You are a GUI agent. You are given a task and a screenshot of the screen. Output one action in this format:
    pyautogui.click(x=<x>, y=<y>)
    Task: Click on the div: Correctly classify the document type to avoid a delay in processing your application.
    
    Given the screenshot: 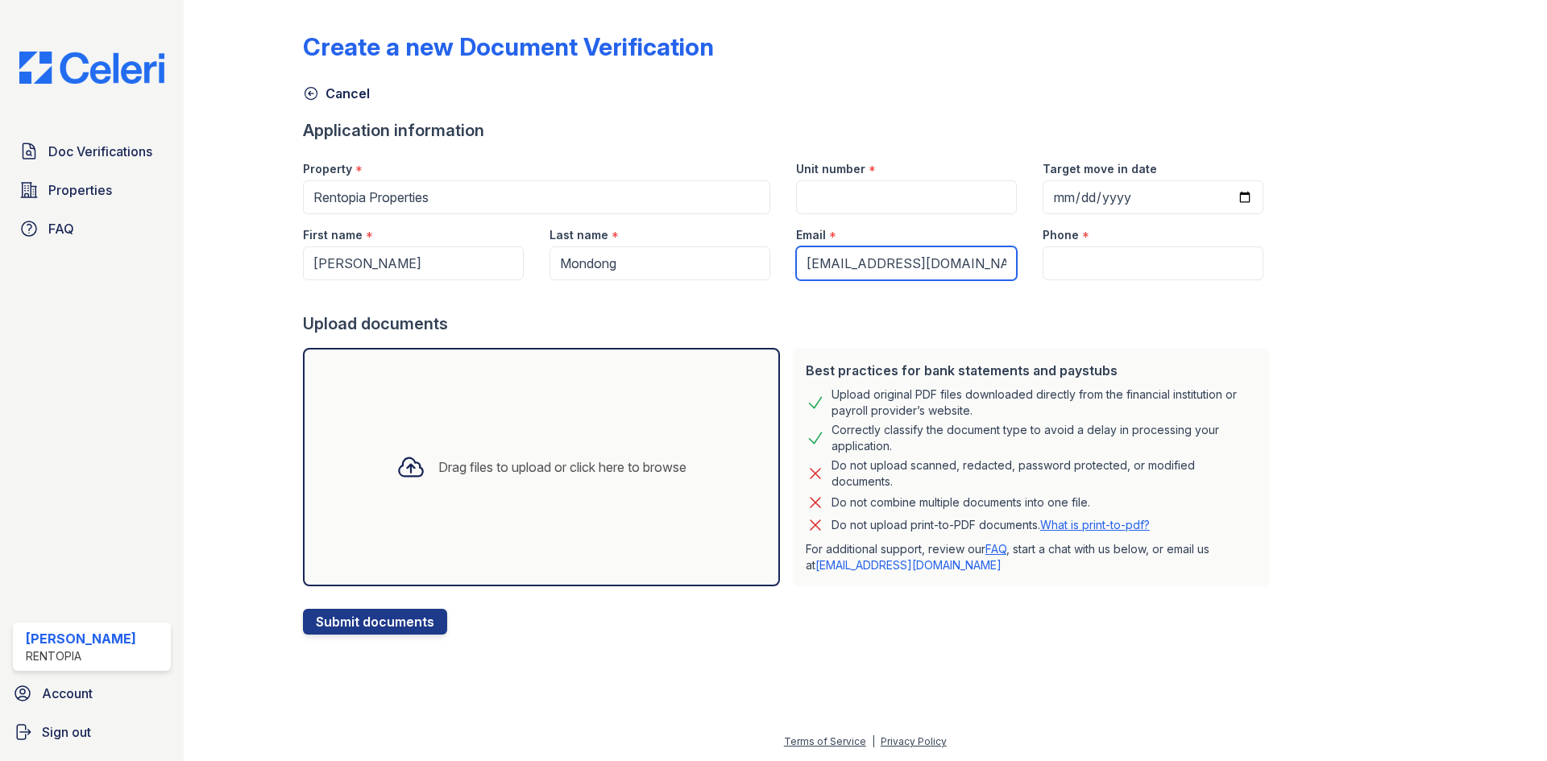 What is the action you would take?
    pyautogui.click(x=1044, y=438)
    